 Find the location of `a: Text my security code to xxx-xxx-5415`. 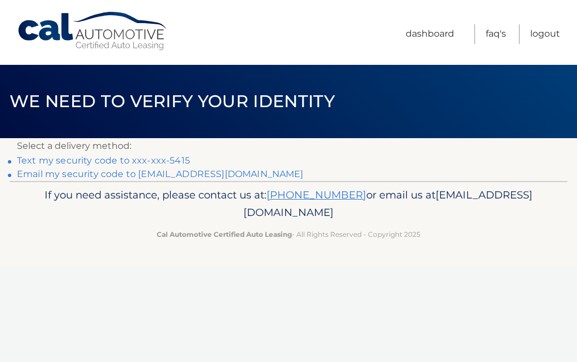

a: Text my security code to xxx-xxx-5415 is located at coordinates (103, 160).